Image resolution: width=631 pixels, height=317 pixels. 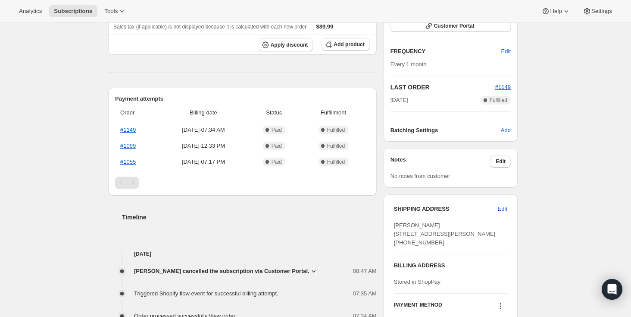 I want to click on span: Subscriptions, so click(x=73, y=11).